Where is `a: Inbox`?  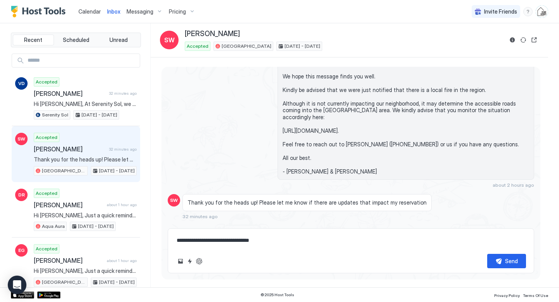 a: Inbox is located at coordinates (114, 11).